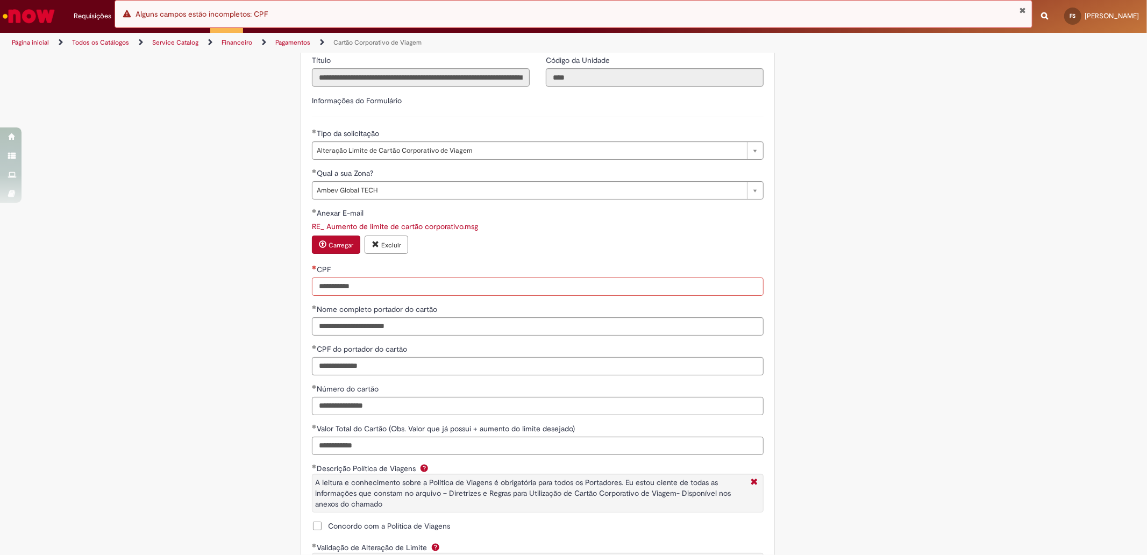 The image size is (1147, 555). Describe the element at coordinates (363, 349) in the screenshot. I see `span: CPF do portador do cartão` at that location.